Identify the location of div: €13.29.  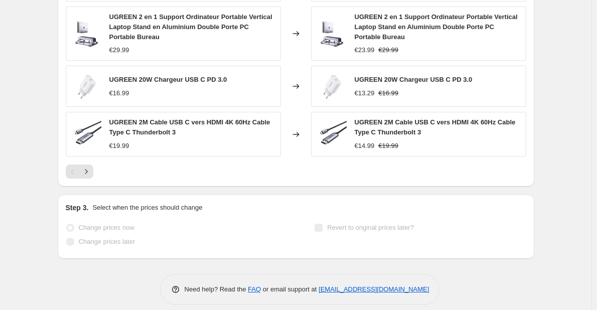
(365, 93).